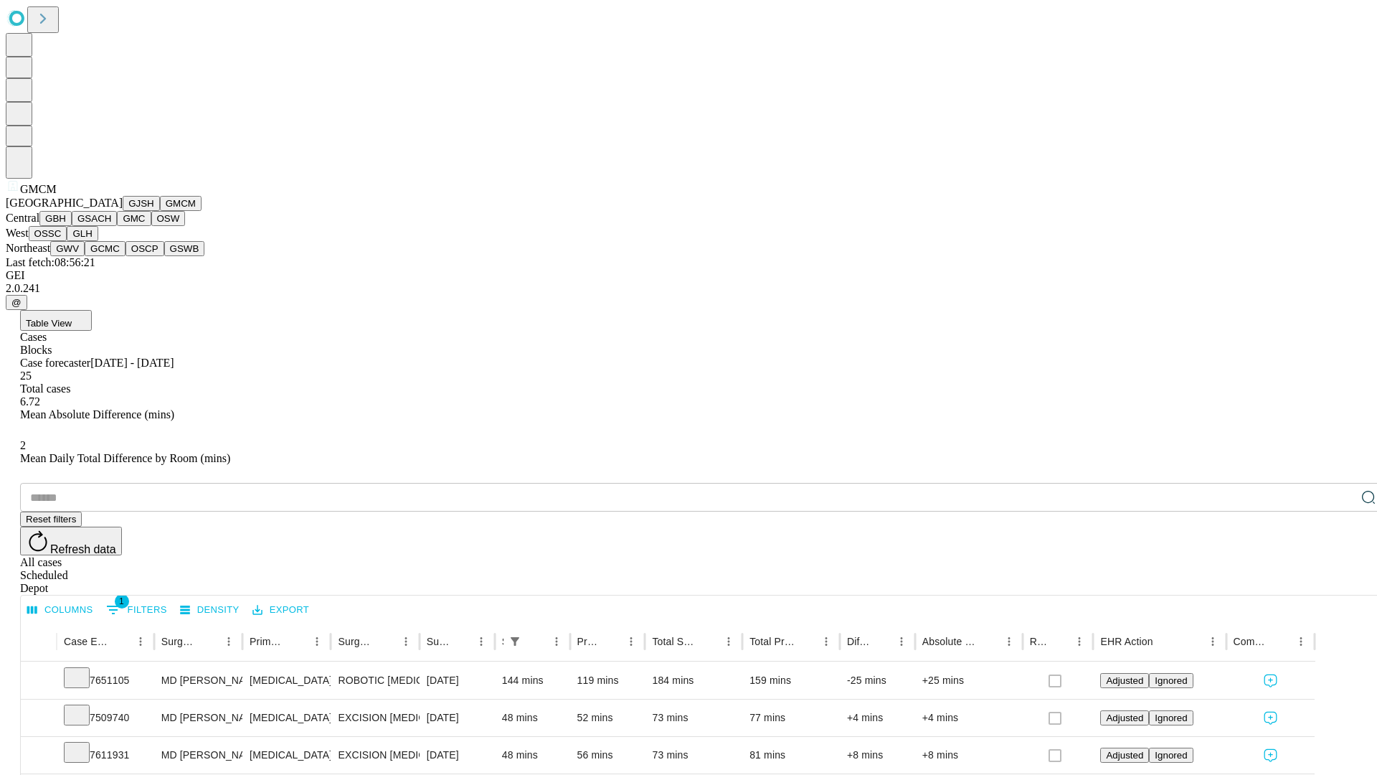 This screenshot has width=1377, height=775. Describe the element at coordinates (50, 262) in the screenshot. I see `span: Last fetch: 08:56:21` at that location.